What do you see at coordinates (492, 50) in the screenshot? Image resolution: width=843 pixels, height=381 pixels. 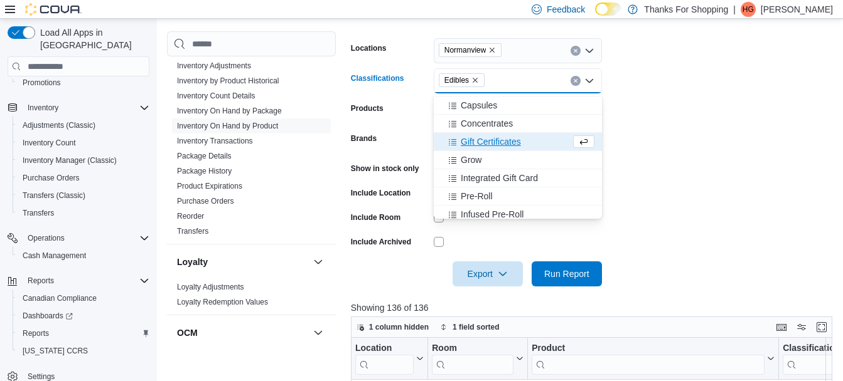 I see `button: Remove Normanview from selection in this group` at bounding box center [492, 50].